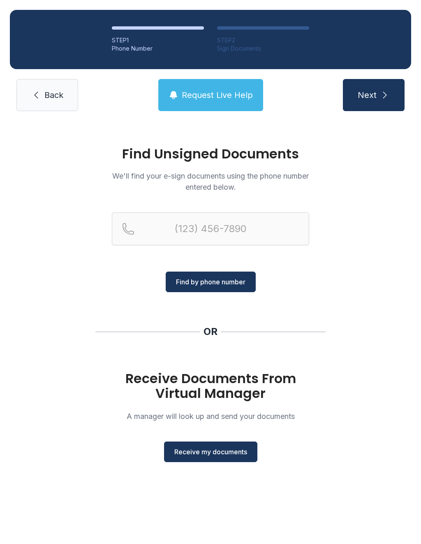 The image size is (421, 544). I want to click on p: We'll find your e-sign documents using the phone number entered below., so click(211, 181).